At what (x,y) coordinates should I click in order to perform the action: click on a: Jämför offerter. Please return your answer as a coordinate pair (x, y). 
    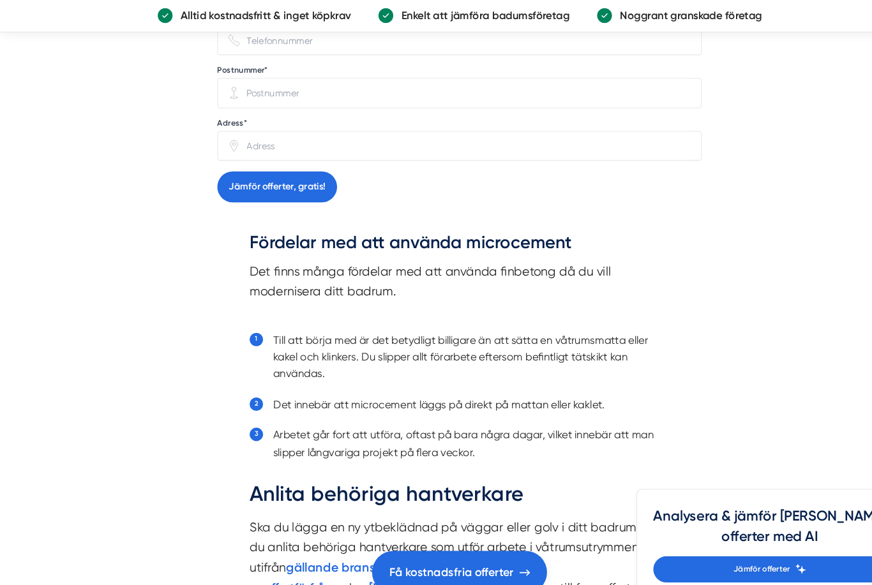
    Looking at the image, I should click on (730, 541).